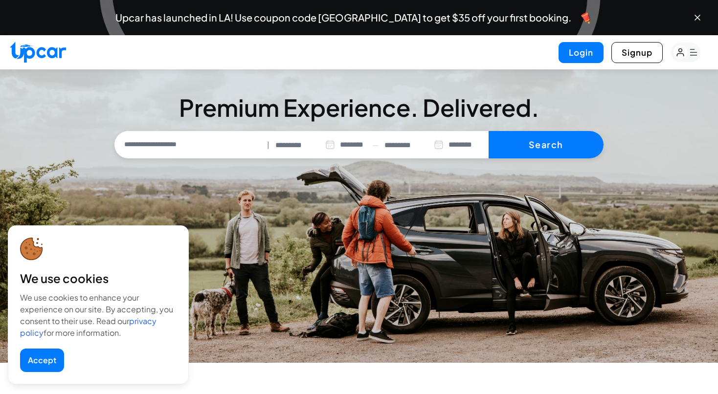 This screenshot has height=394, width=718. Describe the element at coordinates (98, 278) in the screenshot. I see `div: We use cookies` at that location.